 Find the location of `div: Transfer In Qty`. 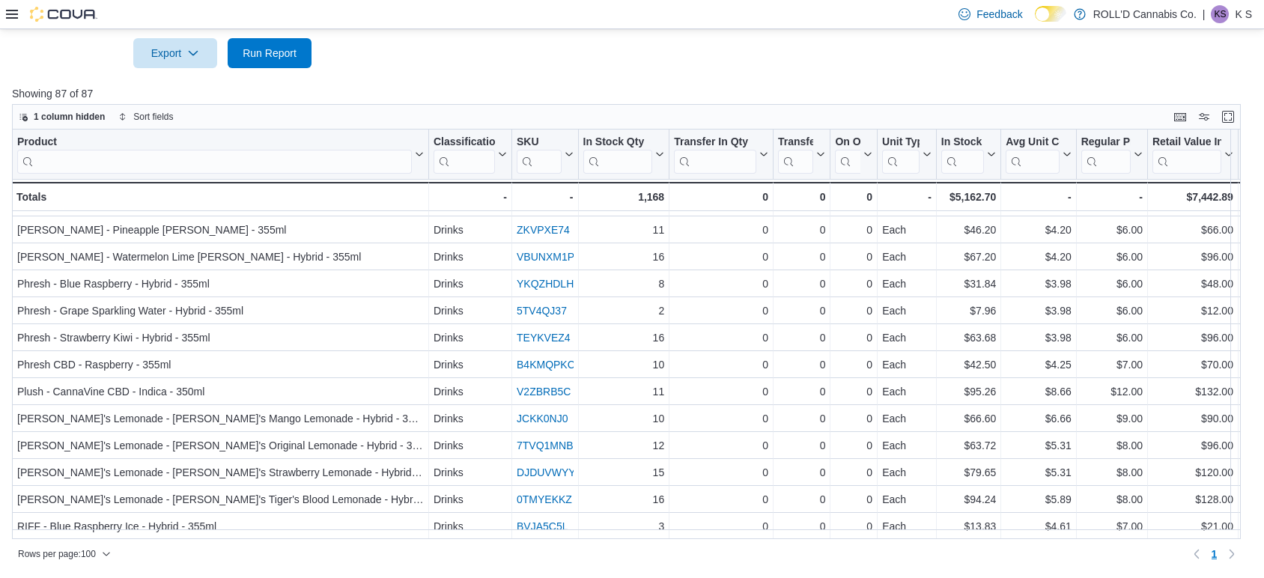

div: Transfer In Qty is located at coordinates (715, 142).